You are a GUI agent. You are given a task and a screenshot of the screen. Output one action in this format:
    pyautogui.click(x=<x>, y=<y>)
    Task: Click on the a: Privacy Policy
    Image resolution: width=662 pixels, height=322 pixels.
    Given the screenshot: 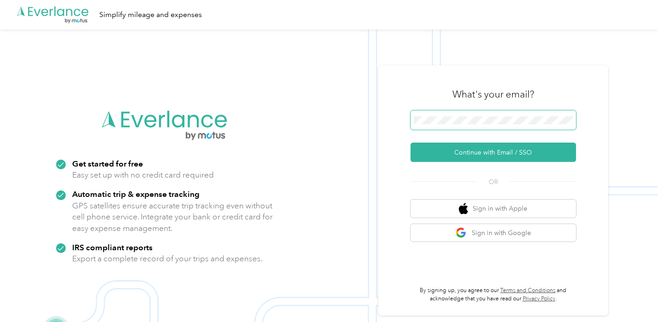 What is the action you would take?
    pyautogui.click(x=539, y=299)
    